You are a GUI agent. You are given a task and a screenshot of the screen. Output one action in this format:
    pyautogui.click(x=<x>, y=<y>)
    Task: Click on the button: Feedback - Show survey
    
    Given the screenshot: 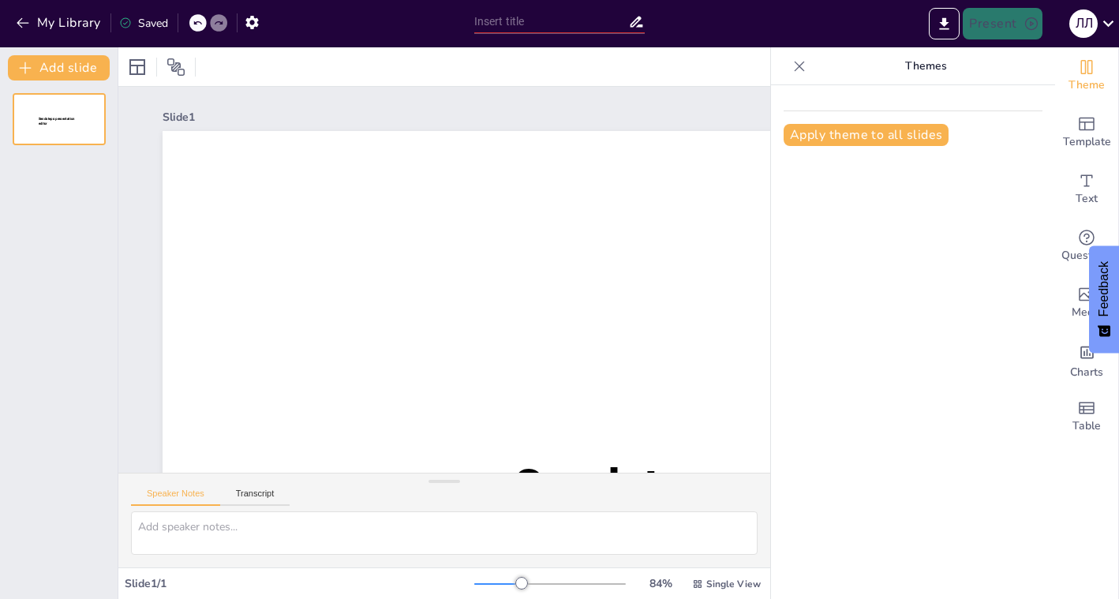 What is the action you would take?
    pyautogui.click(x=1104, y=299)
    